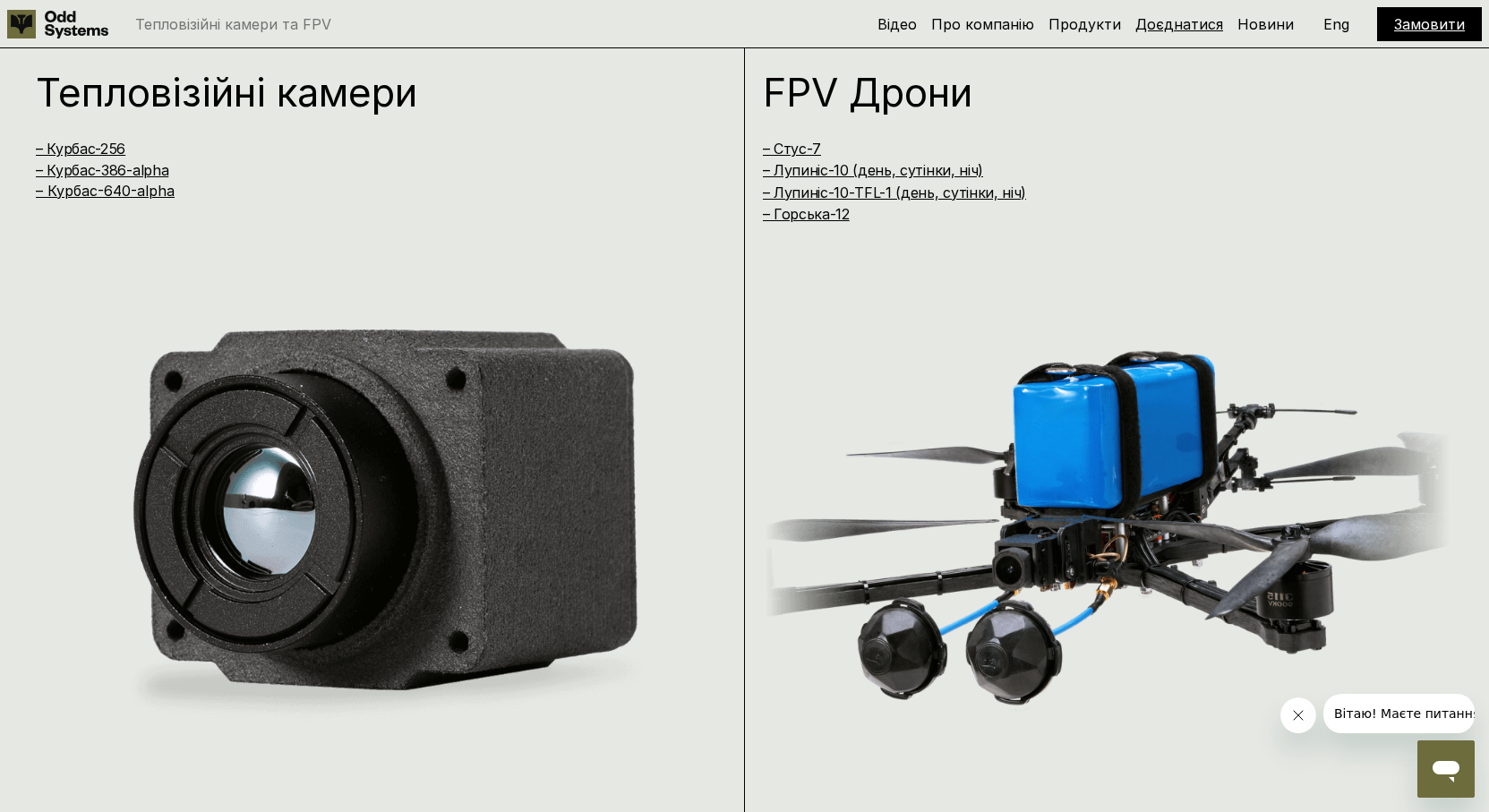 This screenshot has height=812, width=1489. I want to click on a: Новини, so click(1266, 24).